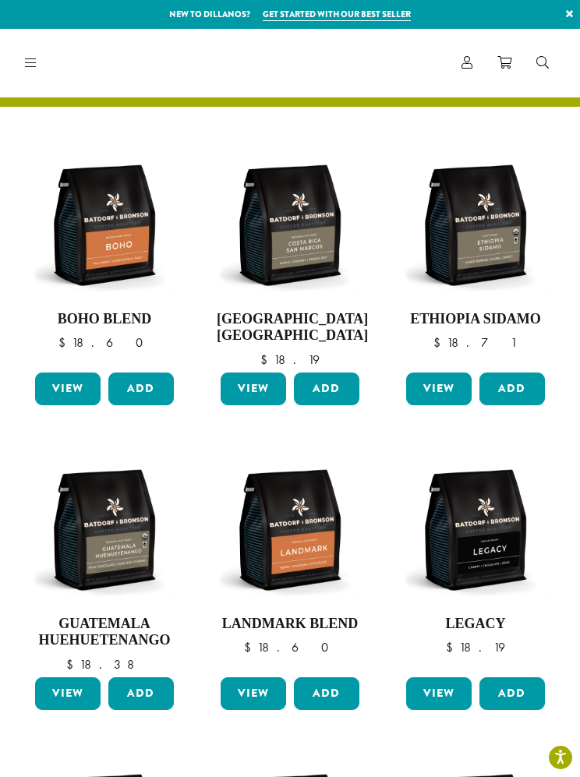 The height and width of the screenshot is (777, 580). What do you see at coordinates (104, 664) in the screenshot?
I see `bdi: 18.38` at bounding box center [104, 664].